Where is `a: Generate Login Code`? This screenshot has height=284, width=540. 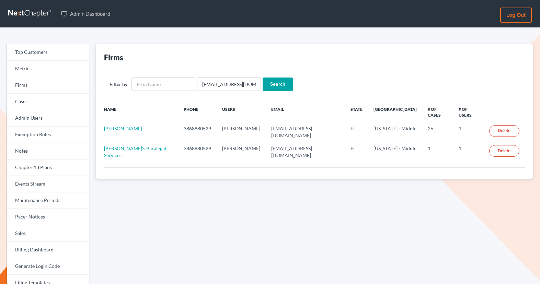 a: Generate Login Code is located at coordinates (48, 267).